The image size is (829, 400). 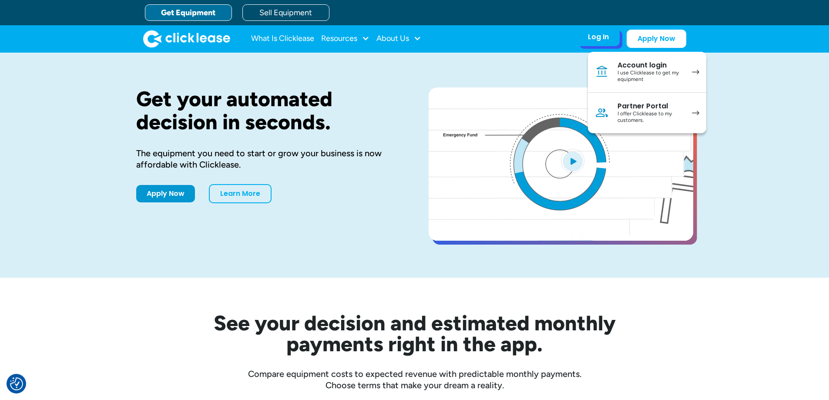 I want to click on div: I use Clicklease to get my equipment, so click(x=650, y=76).